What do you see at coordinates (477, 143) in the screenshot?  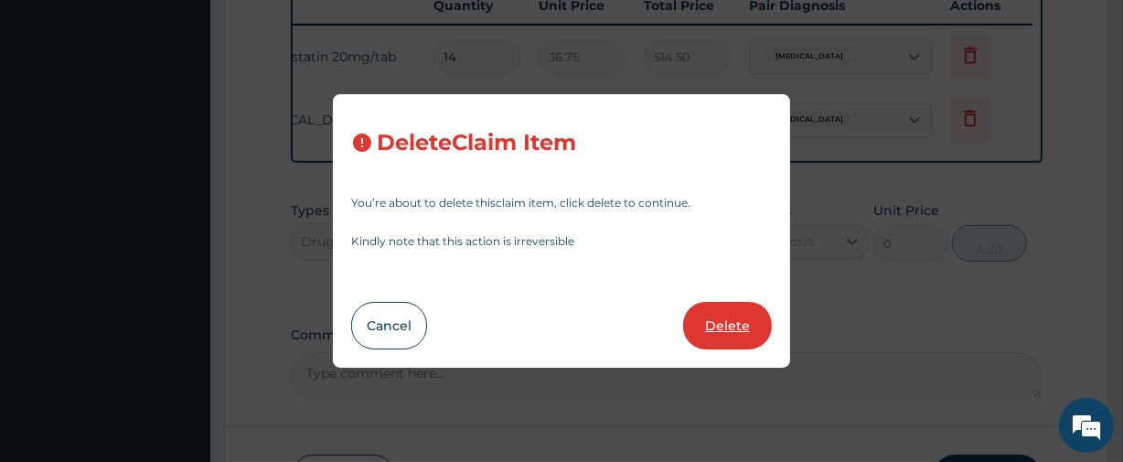 I see `h3: Delete Claim Item` at bounding box center [477, 143].